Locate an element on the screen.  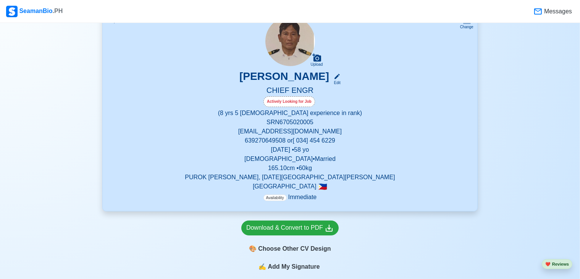
div: Download & Convert to PDF is located at coordinates (290, 228).